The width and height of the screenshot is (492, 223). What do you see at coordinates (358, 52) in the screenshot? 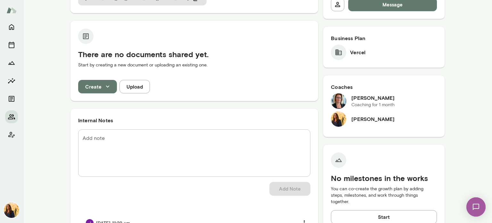
I see `h6: Vercel` at bounding box center [358, 52].